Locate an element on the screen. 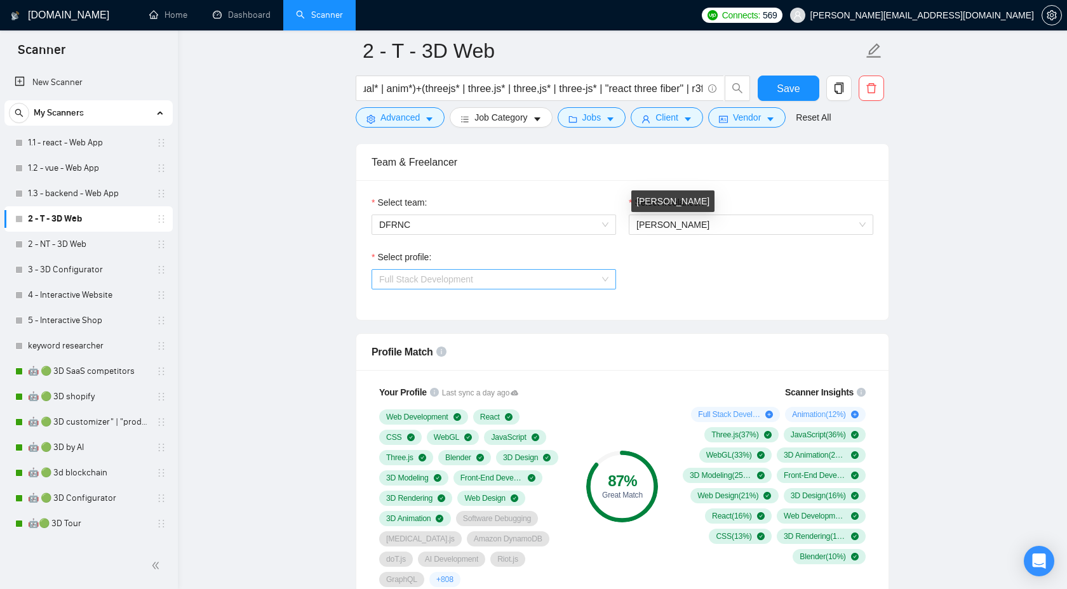  span: GraphQL is located at coordinates (401, 580).